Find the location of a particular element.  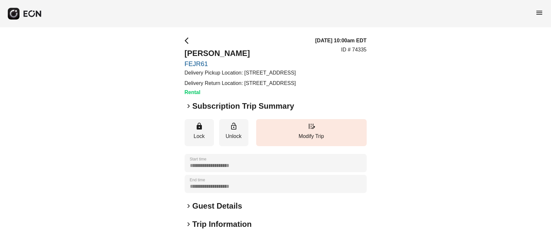

span: arrow_back_ios is located at coordinates (189, 41).